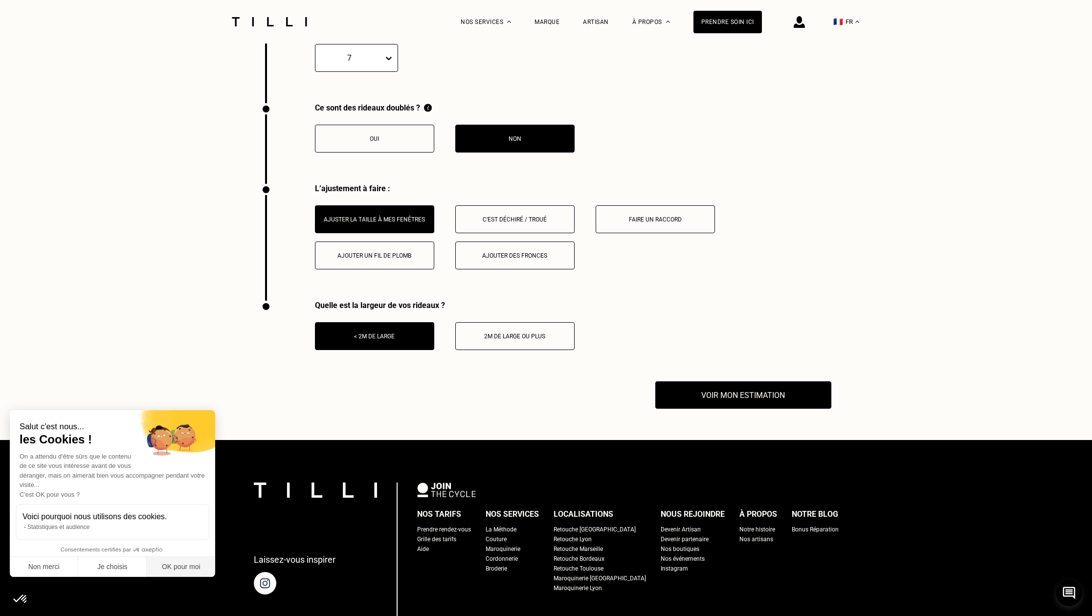  I want to click on button: < 2m de large, so click(375, 336).